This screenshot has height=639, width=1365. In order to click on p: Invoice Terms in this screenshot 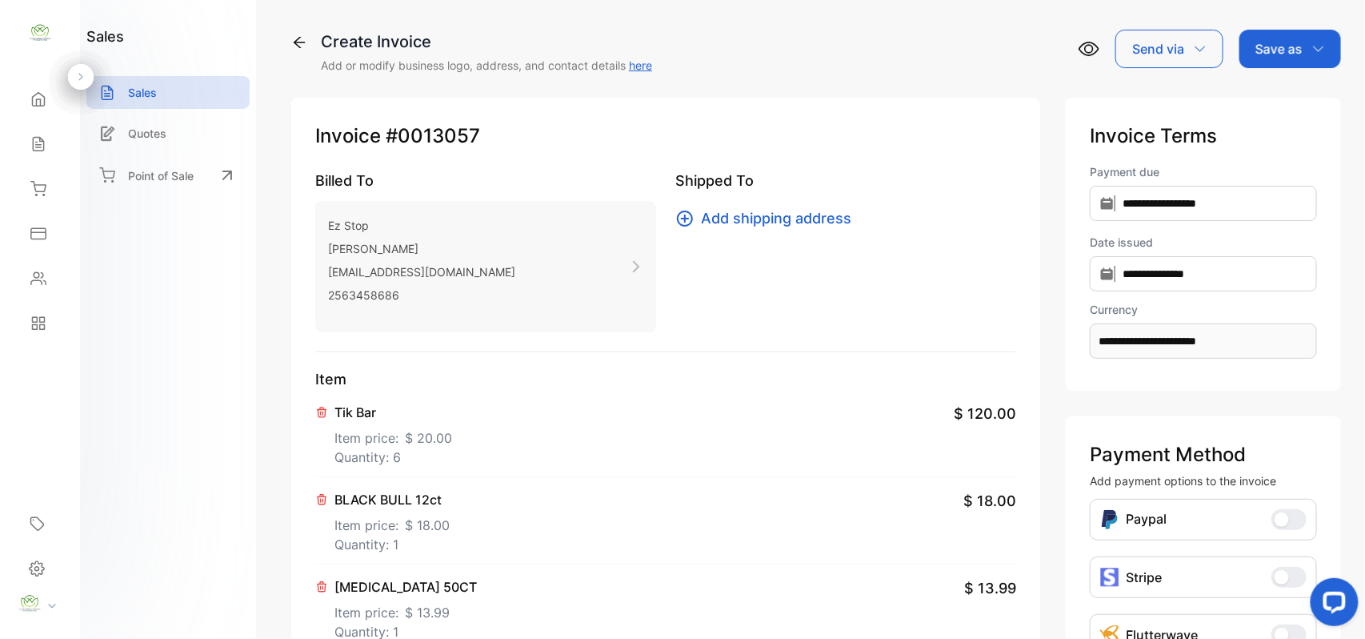, I will do `click(1203, 136)`.